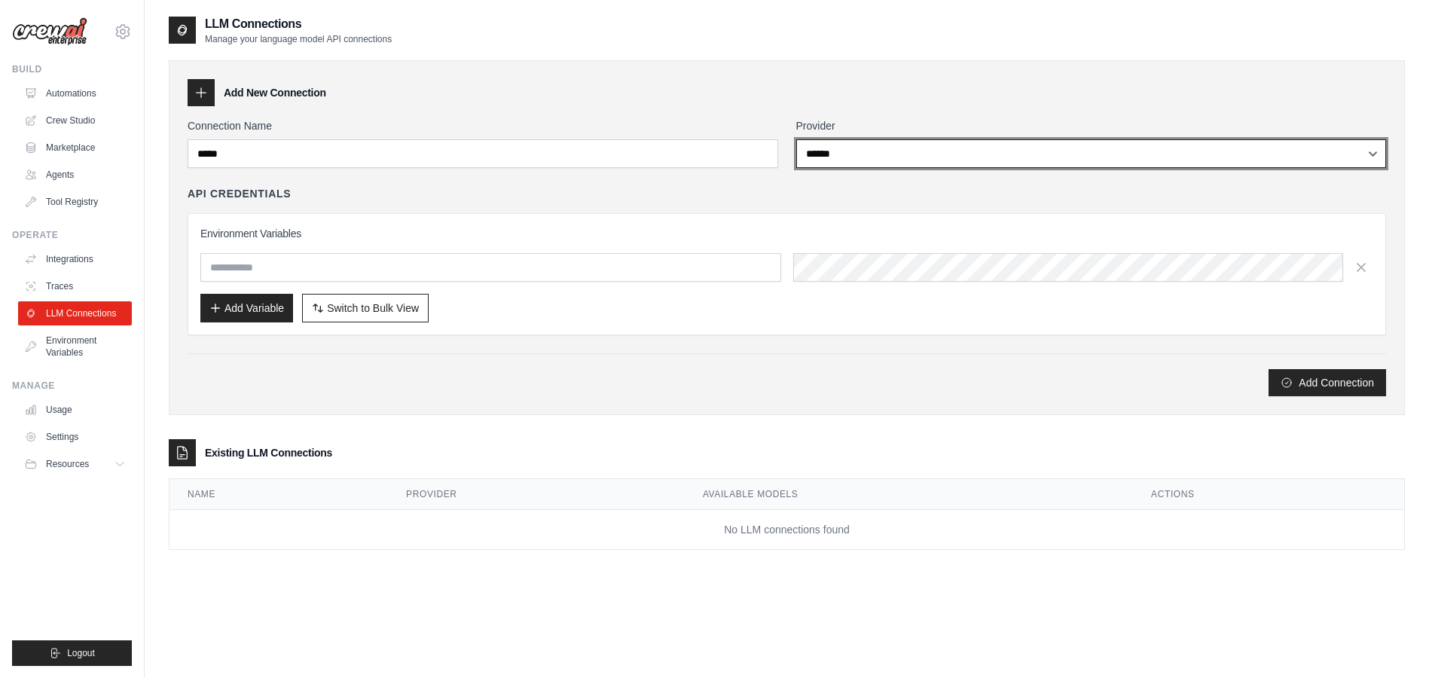  I want to click on th: Name, so click(279, 494).